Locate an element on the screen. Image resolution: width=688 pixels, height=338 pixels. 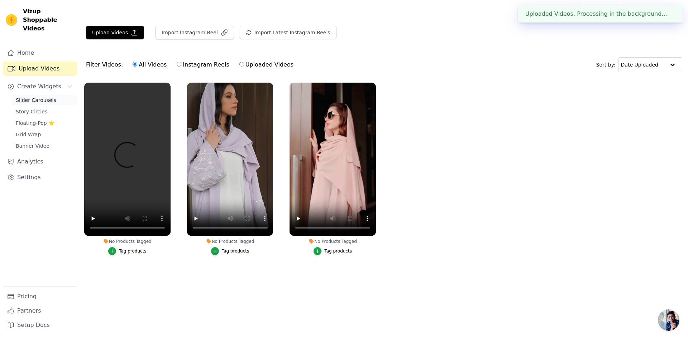
a: Book Demo is located at coordinates (604, 11).